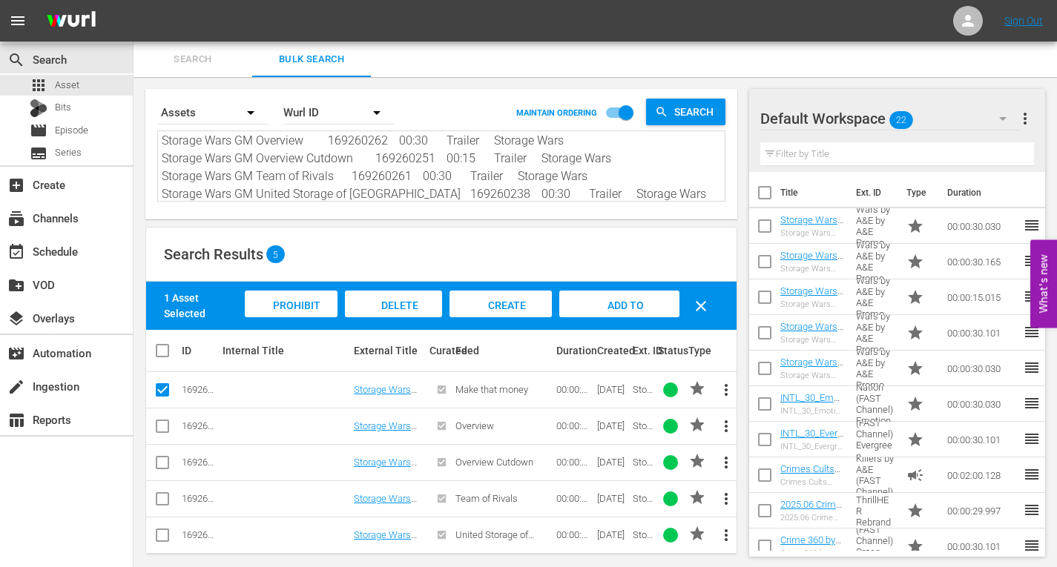 The height and width of the screenshot is (567, 1057). I want to click on a: INTL_30_Emotional_Tiny House Nation_Promo, so click(812, 415).